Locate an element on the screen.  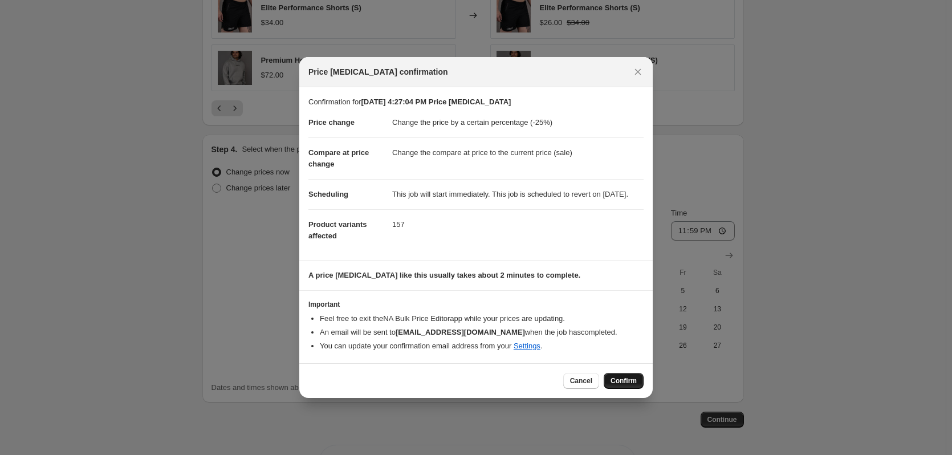
li: Feel free to exit the NA Bulk Price Editor app while your prices are updating. is located at coordinates (482, 319).